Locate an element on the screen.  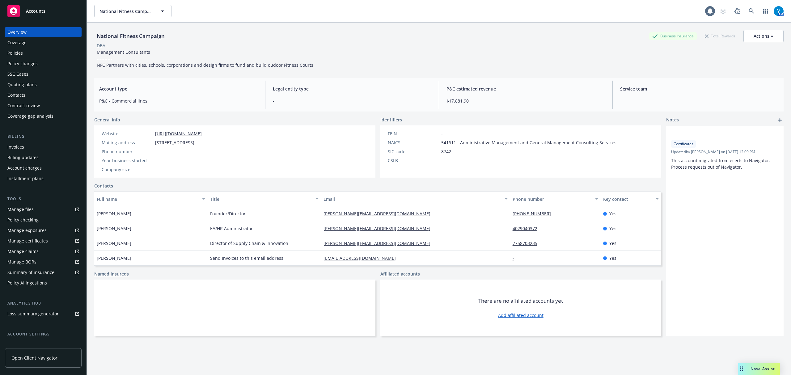
span: Certificates is located at coordinates (684, 144).